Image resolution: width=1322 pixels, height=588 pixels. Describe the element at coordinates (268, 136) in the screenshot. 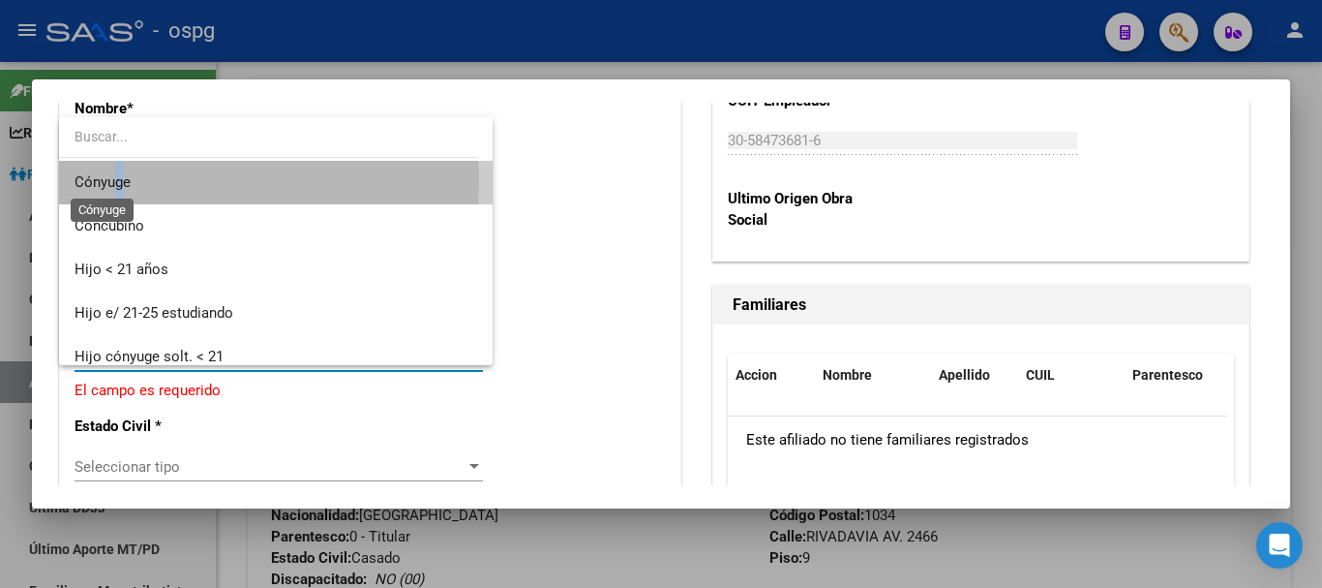

I see `input: dropdown search` at that location.